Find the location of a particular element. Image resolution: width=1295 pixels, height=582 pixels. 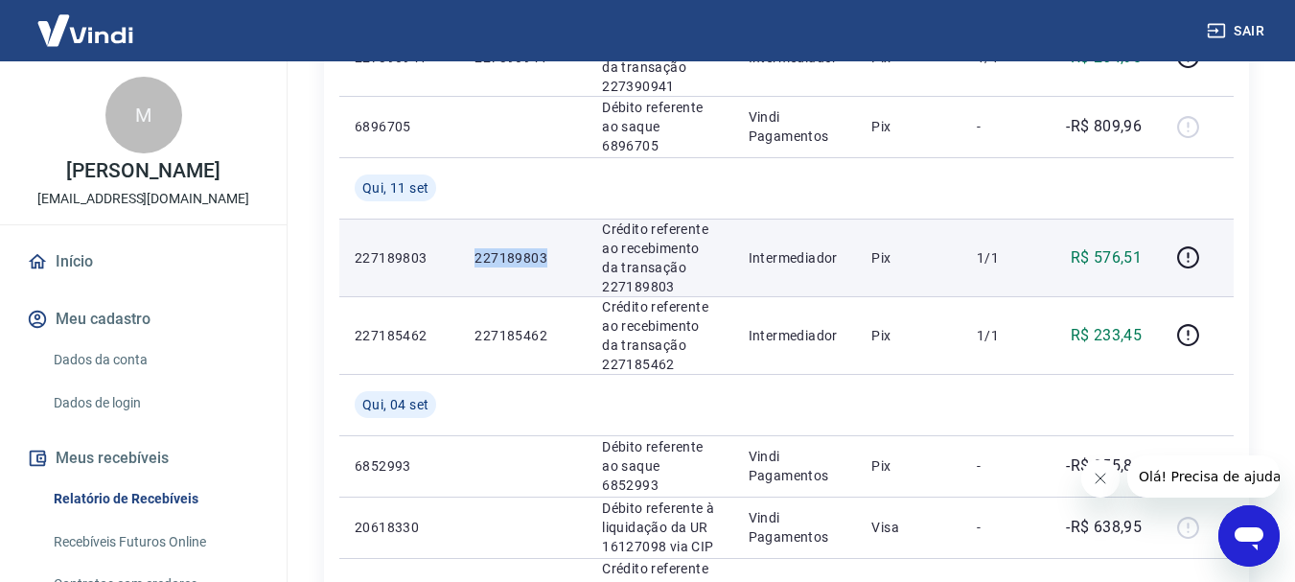

p: Crédito referente ao recebimento da transação 227189803 is located at coordinates (660, 258).